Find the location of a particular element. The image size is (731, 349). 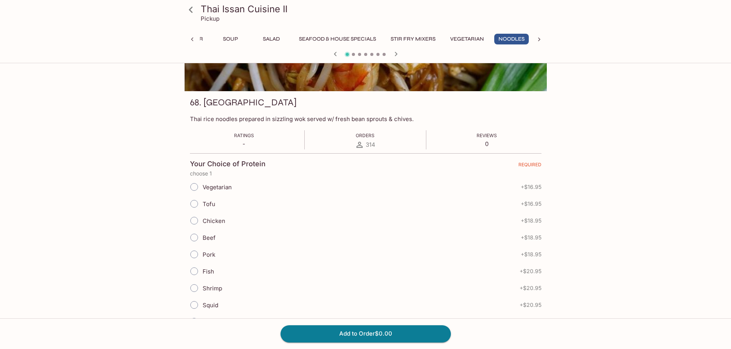

span: Fish is located at coordinates (208, 272).